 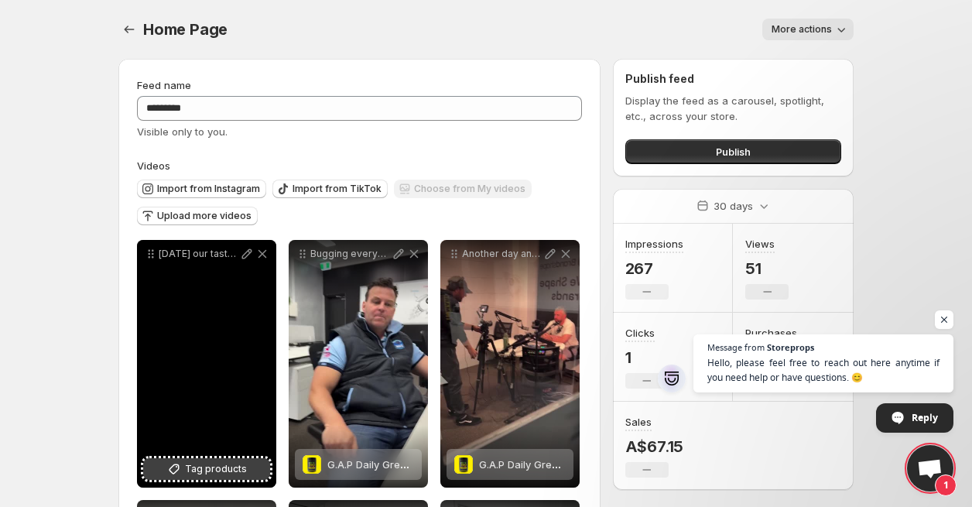 What do you see at coordinates (733, 152) in the screenshot?
I see `span: Publish` at bounding box center [733, 152].